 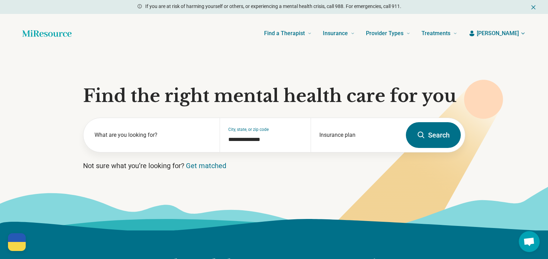 I want to click on a: Home page, so click(x=47, y=33).